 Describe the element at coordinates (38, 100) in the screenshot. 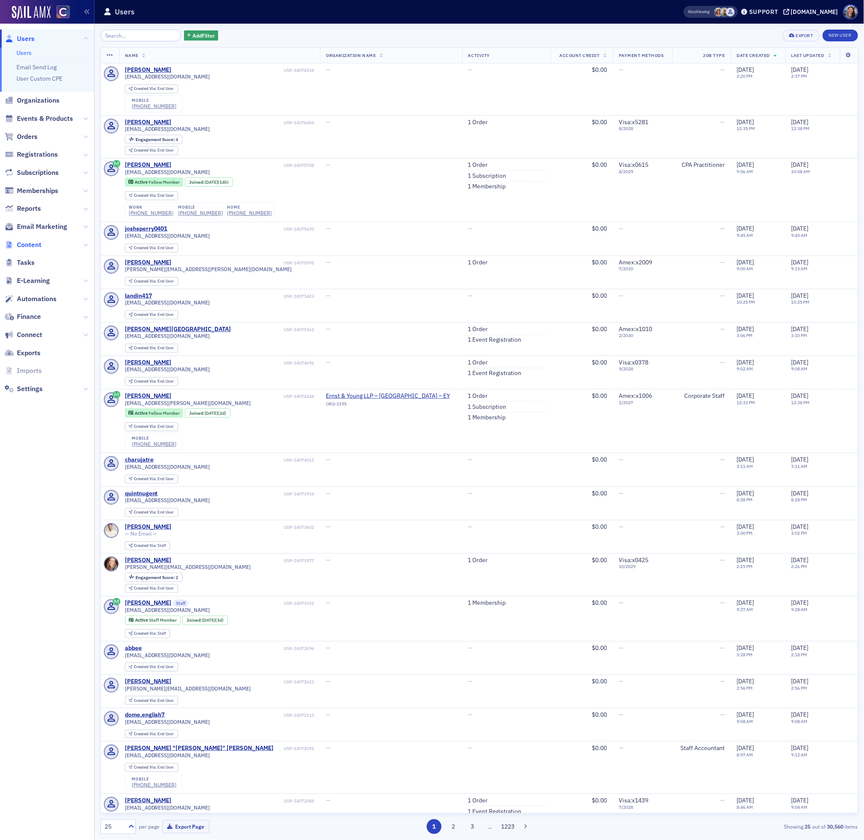

I see `span: Organizations` at that location.